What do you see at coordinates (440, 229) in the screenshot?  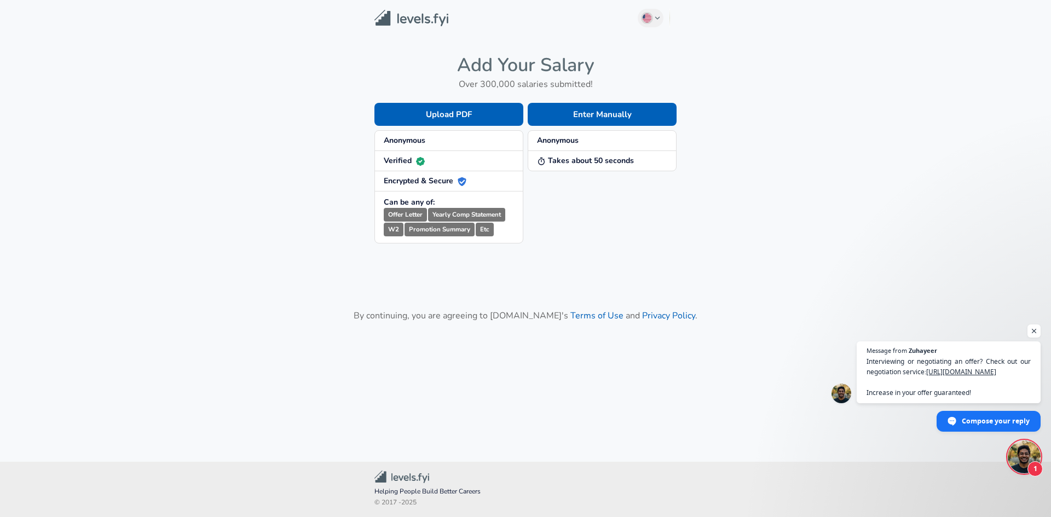 I see `small: Promotion Summary` at bounding box center [440, 229].